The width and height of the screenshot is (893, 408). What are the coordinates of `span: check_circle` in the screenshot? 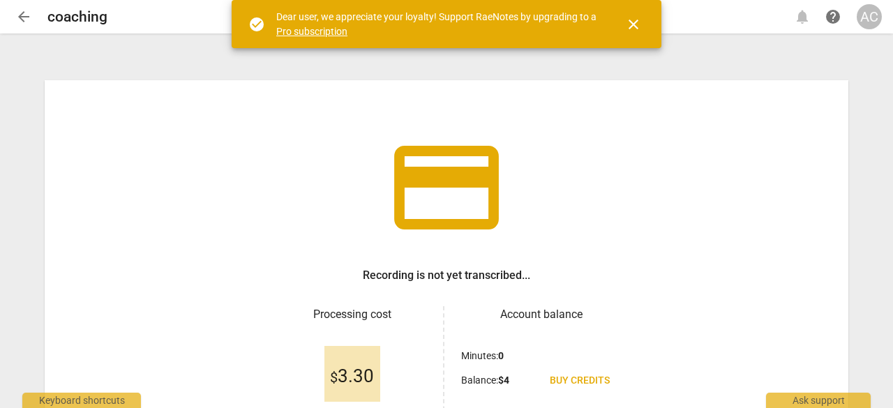 It's located at (257, 24).